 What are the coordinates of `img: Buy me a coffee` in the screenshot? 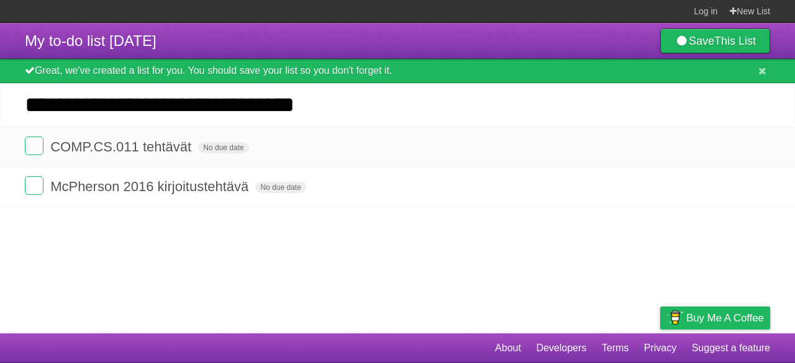 It's located at (674, 318).